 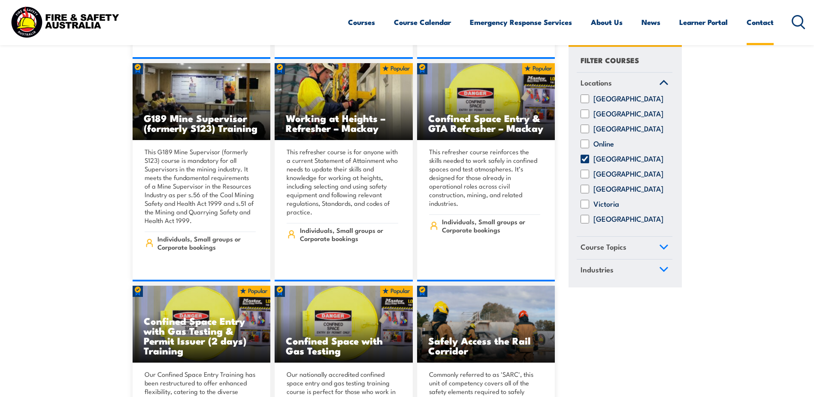 I want to click on h3: Safely Access the Rail Corridor, so click(x=486, y=345).